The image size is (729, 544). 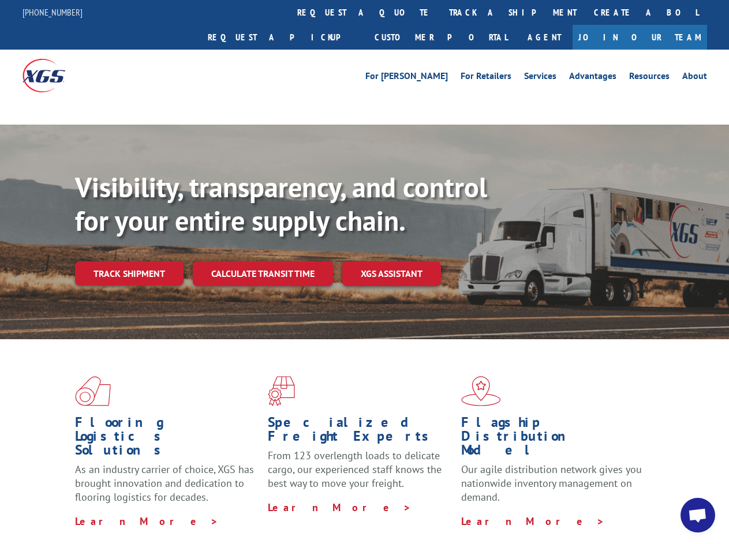 I want to click on a: Track shipment, so click(x=129, y=274).